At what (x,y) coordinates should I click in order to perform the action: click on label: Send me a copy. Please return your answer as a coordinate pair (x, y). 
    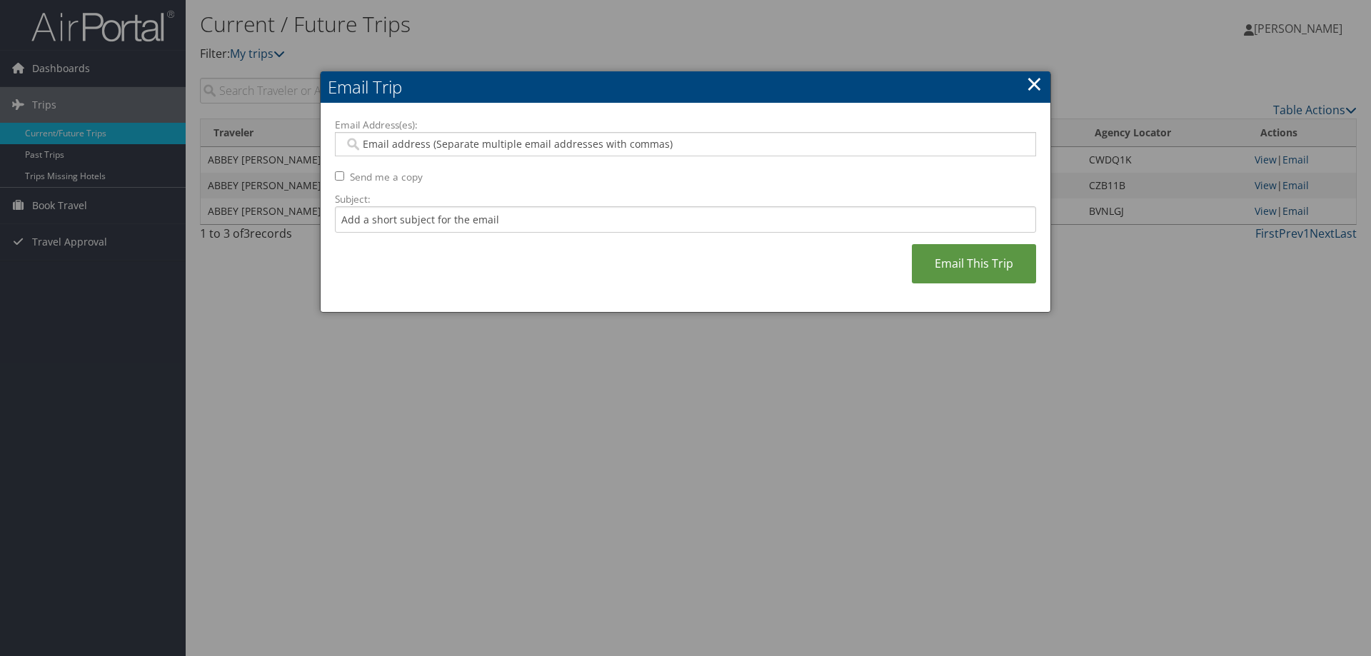
    Looking at the image, I should click on (386, 177).